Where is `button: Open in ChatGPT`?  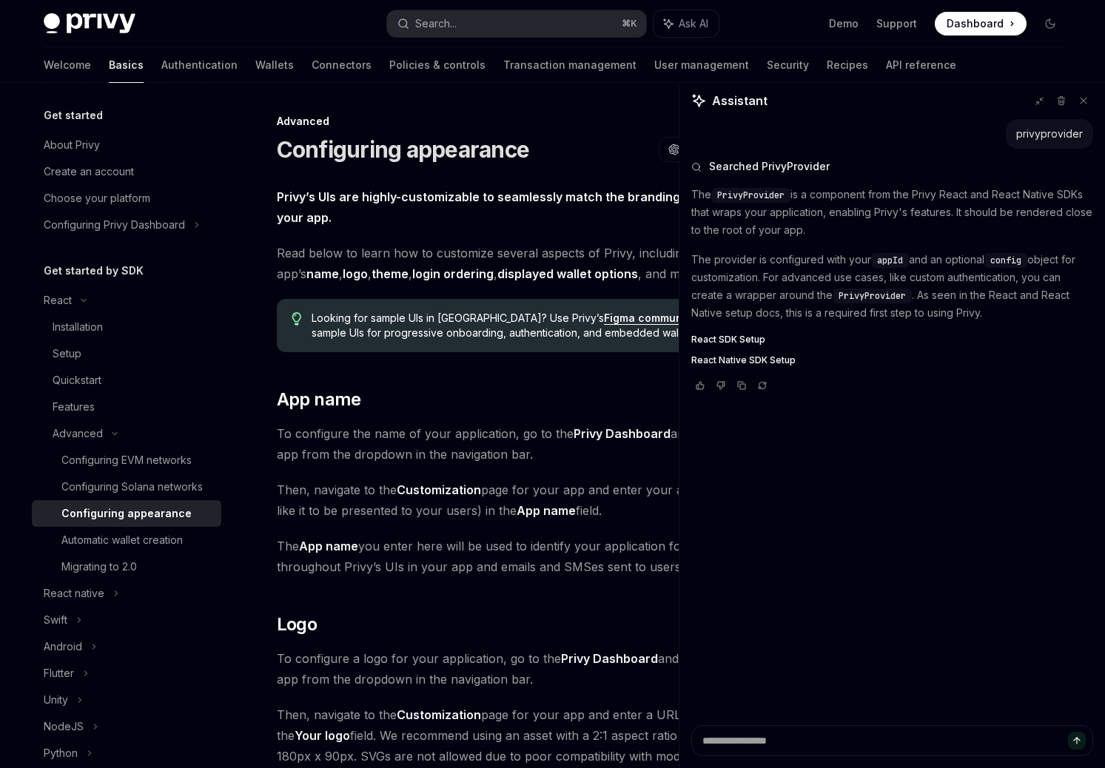
button: Open in ChatGPT is located at coordinates (722, 150).